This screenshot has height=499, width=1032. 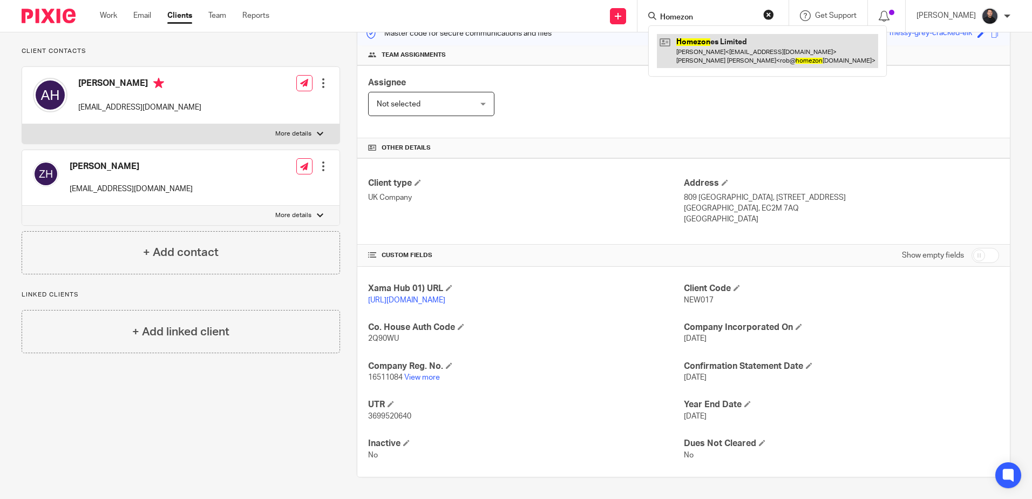 I want to click on a: Clients, so click(x=180, y=16).